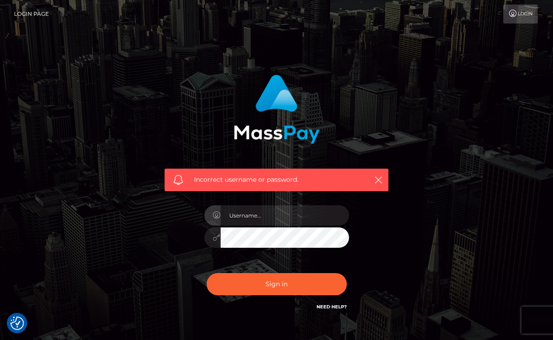 The image size is (553, 340). I want to click on input: Username..., so click(285, 215).